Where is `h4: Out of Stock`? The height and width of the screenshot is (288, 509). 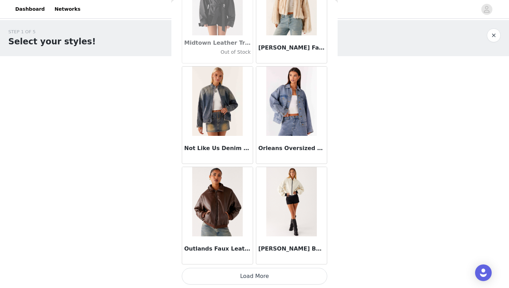 h4: Out of Stock is located at coordinates (217, 52).